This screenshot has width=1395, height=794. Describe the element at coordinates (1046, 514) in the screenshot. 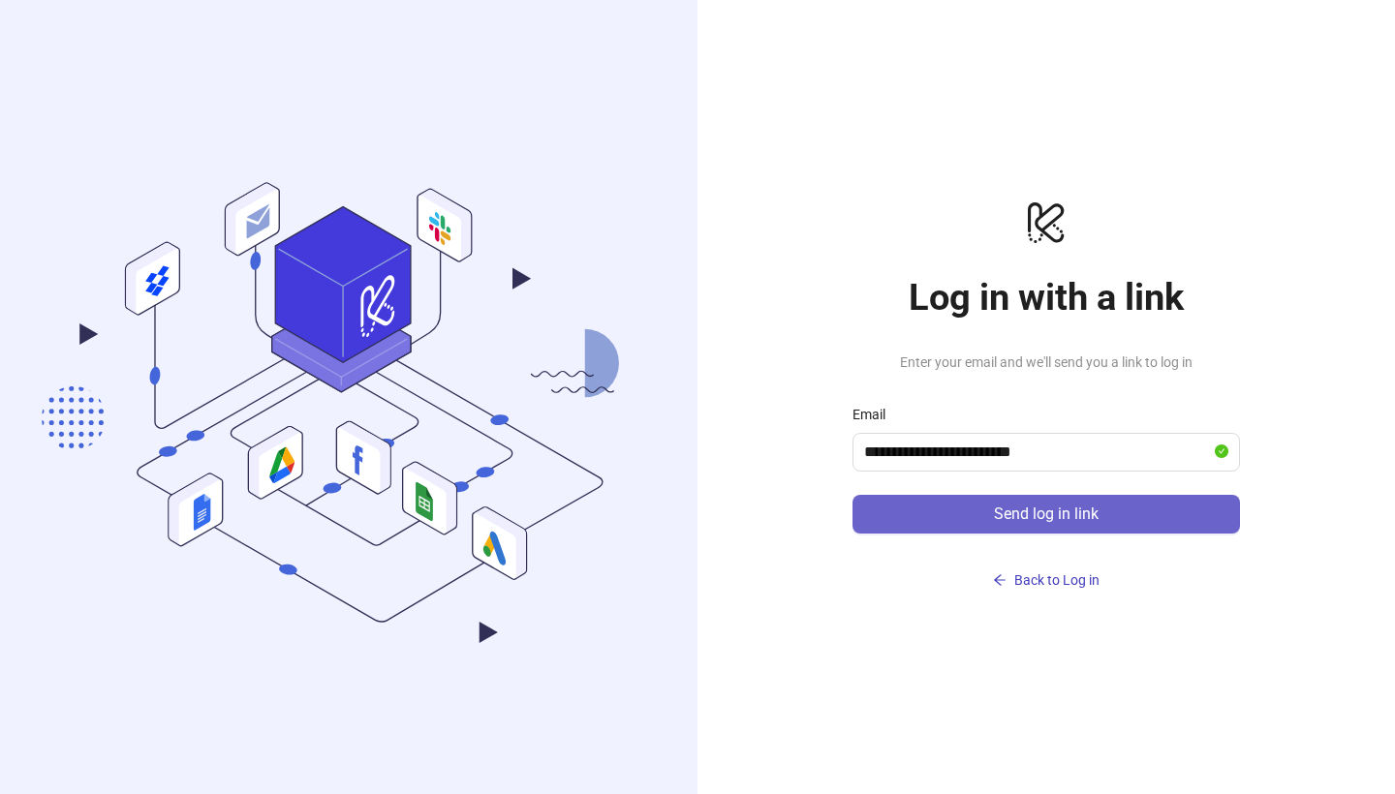

I see `span: Send log in link` at that location.